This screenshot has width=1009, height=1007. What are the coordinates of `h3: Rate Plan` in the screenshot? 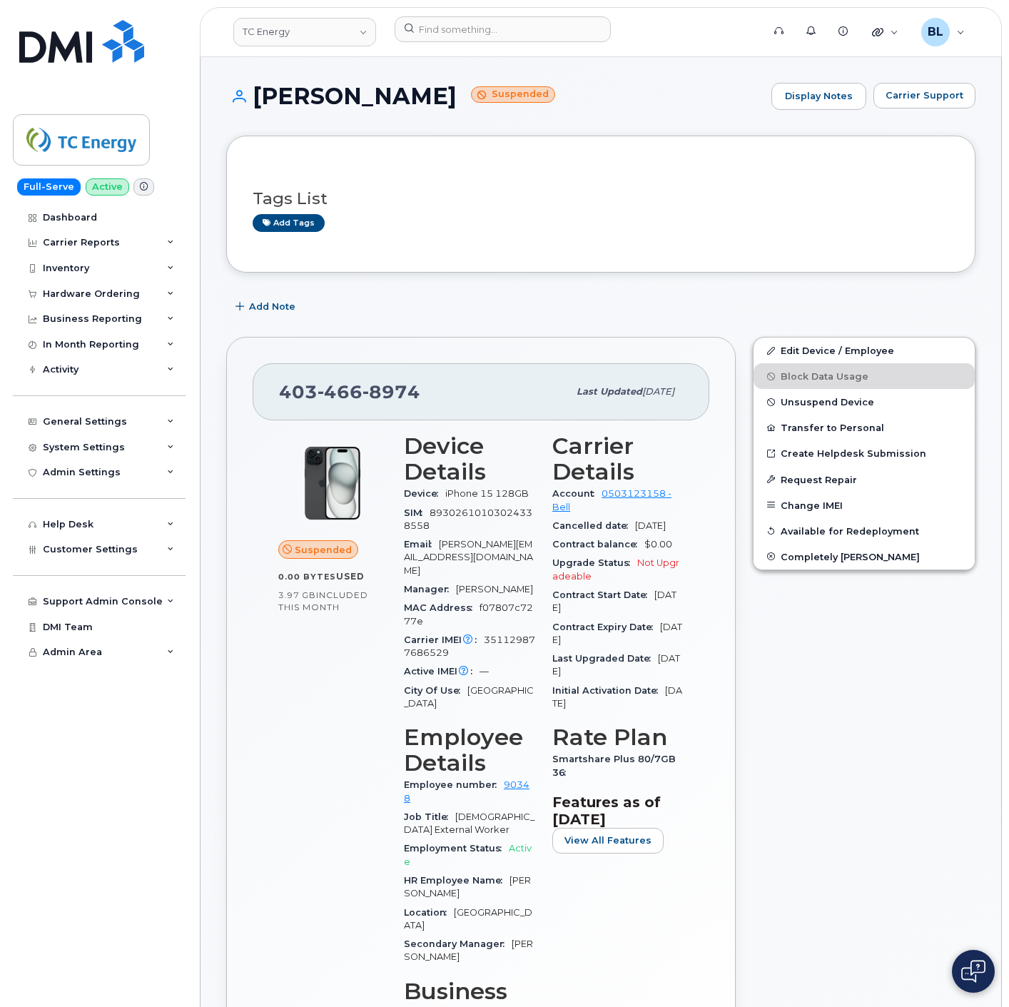 It's located at (618, 737).